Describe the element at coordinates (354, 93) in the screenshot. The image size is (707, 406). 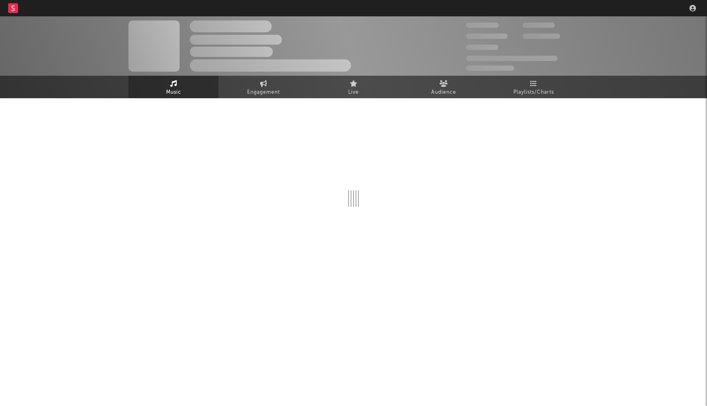
I see `span: Live` at that location.